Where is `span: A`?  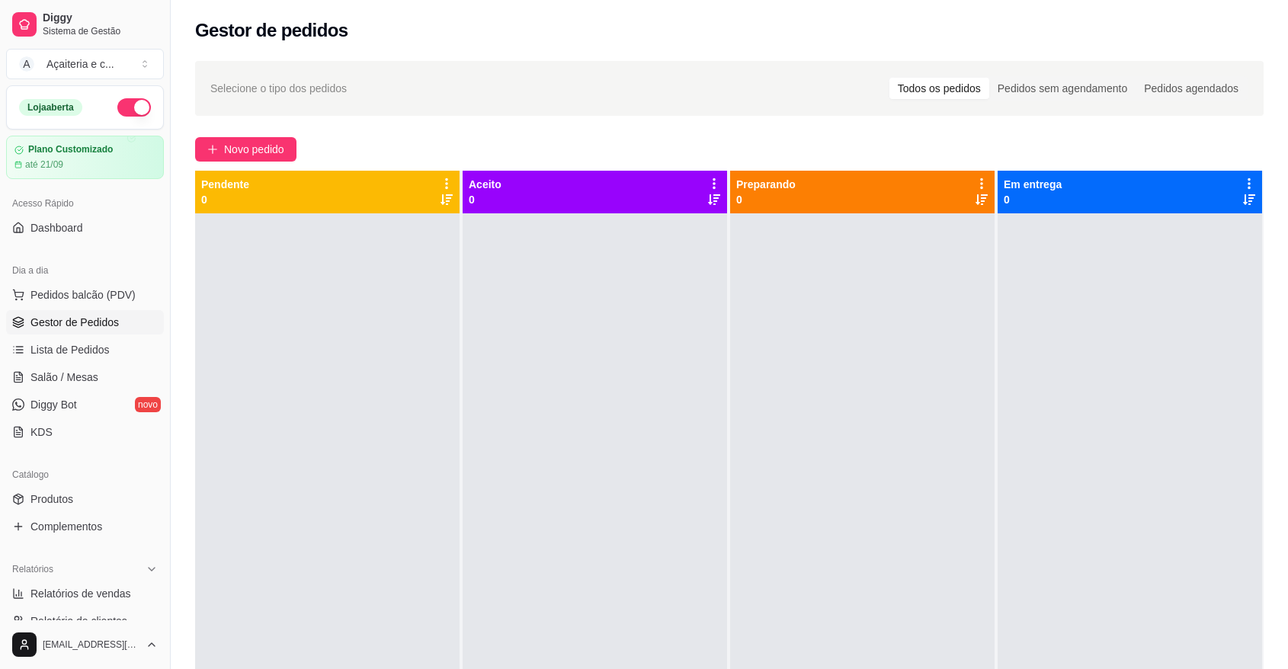 span: A is located at coordinates (27, 64).